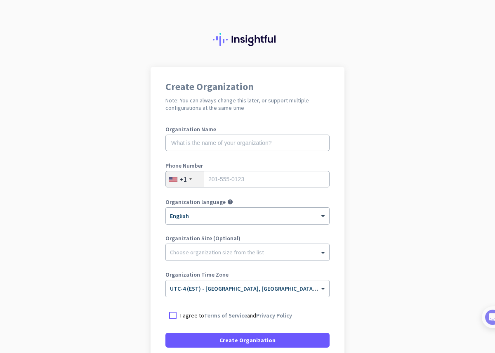 The height and width of the screenshot is (353, 495). I want to click on i: help, so click(230, 202).